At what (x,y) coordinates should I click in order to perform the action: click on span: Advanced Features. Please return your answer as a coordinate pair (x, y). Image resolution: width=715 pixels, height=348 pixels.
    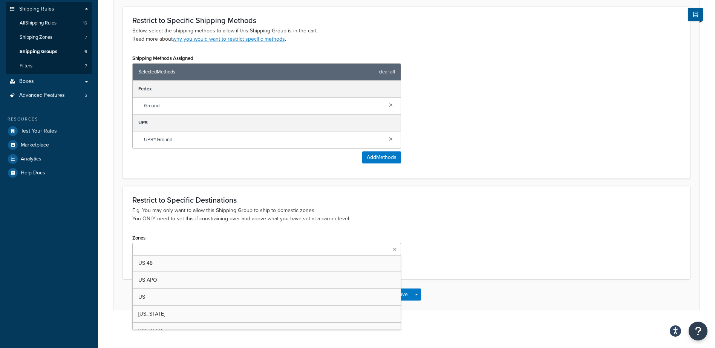
    Looking at the image, I should click on (42, 95).